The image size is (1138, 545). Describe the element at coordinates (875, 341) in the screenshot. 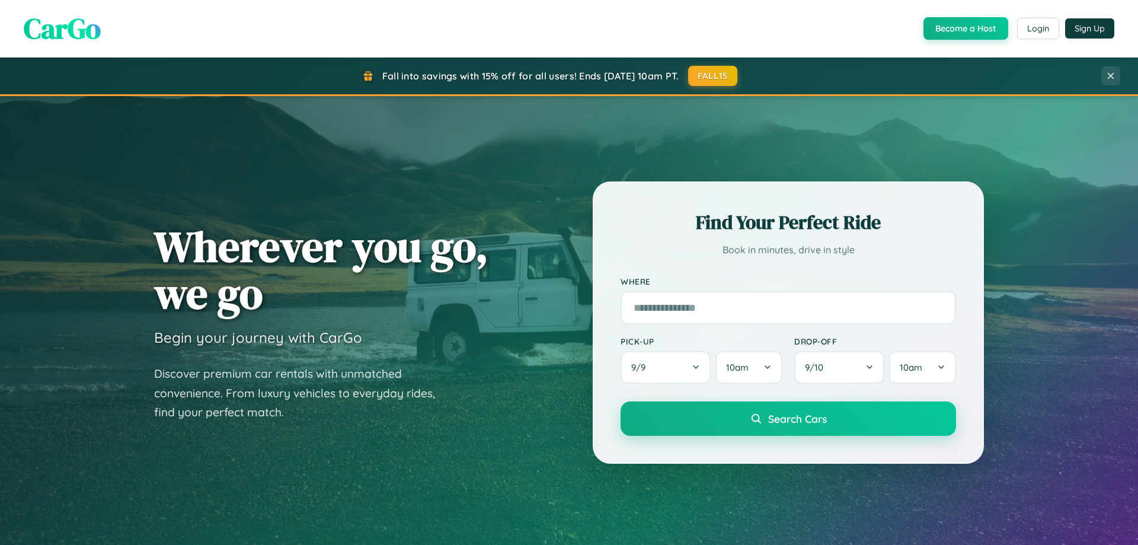

I see `label: Drop-off` at that location.